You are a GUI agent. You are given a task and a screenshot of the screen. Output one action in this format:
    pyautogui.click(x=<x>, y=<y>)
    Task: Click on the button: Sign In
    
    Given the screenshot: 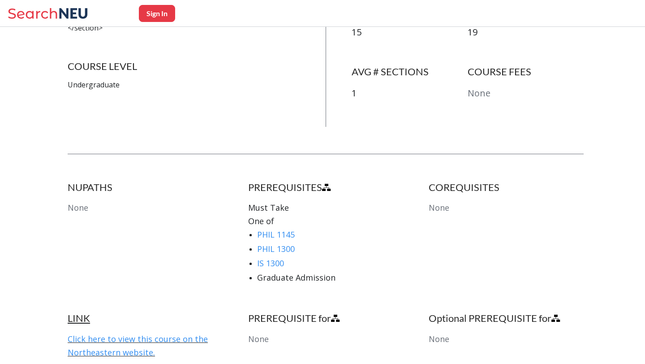 What is the action you would take?
    pyautogui.click(x=157, y=13)
    